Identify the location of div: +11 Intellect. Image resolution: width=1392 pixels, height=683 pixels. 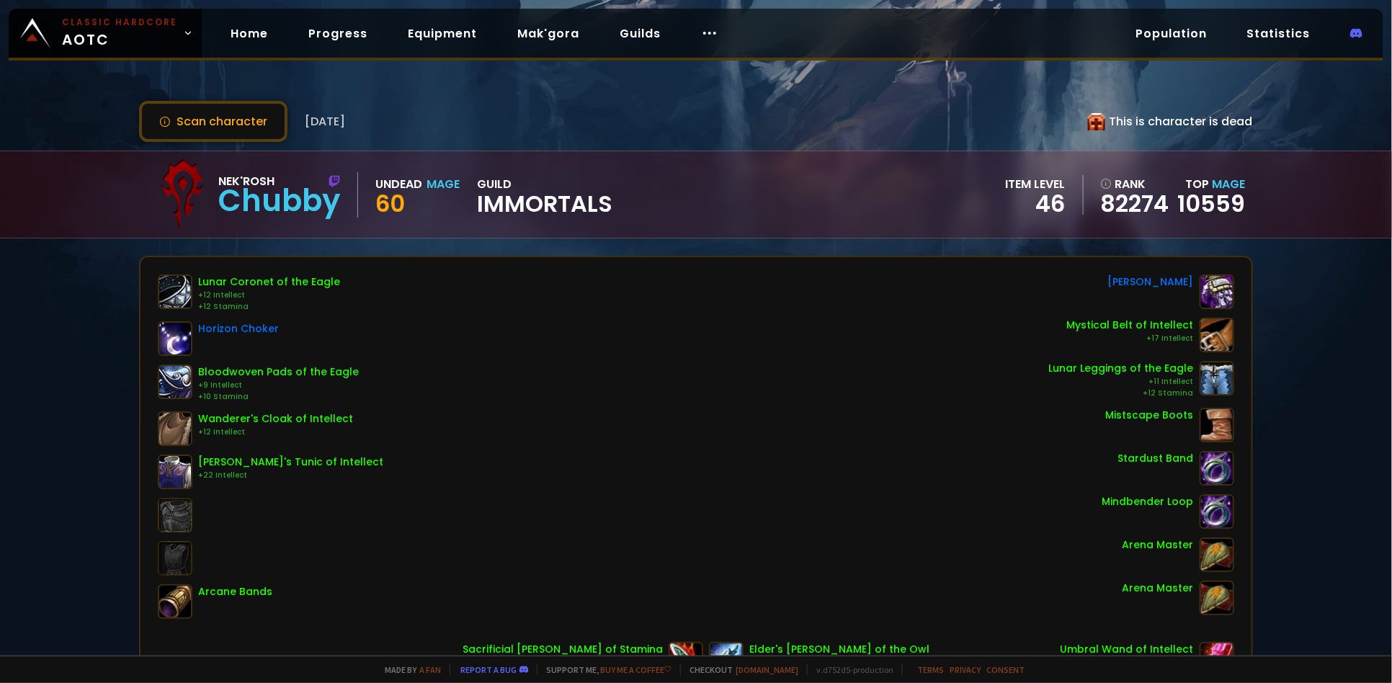
(1121, 382).